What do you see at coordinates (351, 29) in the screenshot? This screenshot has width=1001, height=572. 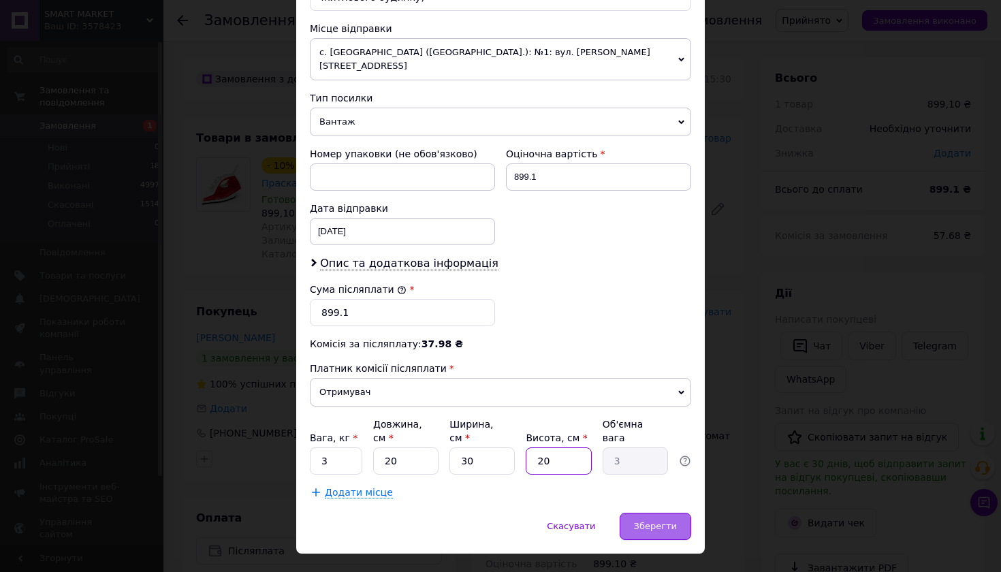 I see `span: Місце відправки` at bounding box center [351, 29].